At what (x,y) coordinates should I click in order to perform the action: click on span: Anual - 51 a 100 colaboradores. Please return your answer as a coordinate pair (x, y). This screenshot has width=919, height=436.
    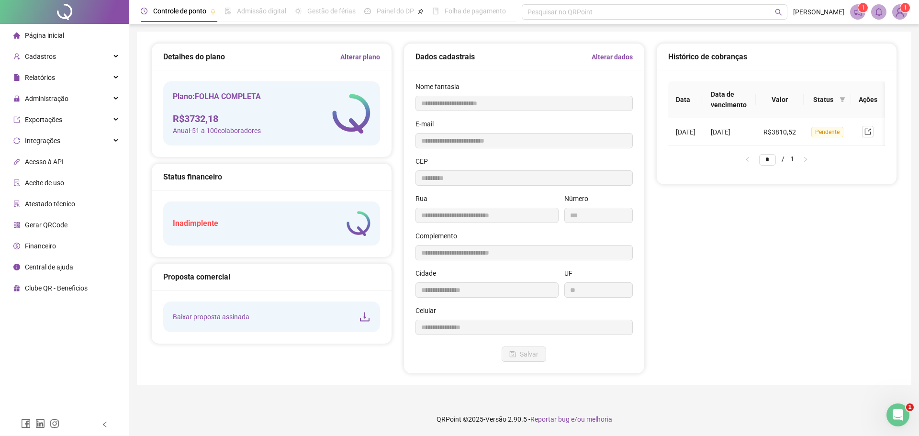
    Looking at the image, I should click on (217, 131).